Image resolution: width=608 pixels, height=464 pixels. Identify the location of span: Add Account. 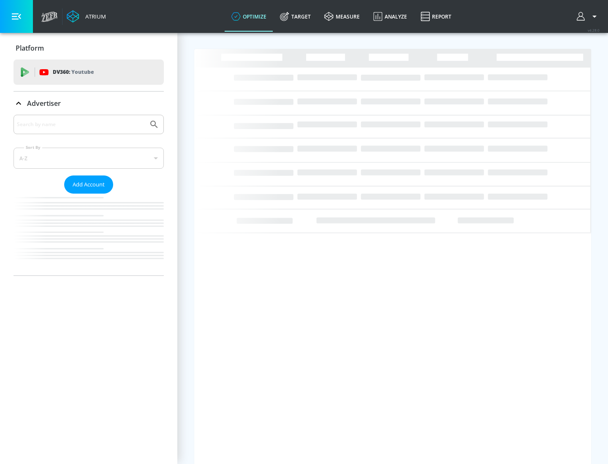
(89, 184).